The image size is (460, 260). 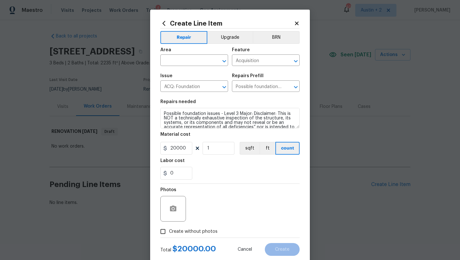 I want to click on h5: Repairs needed, so click(x=178, y=102).